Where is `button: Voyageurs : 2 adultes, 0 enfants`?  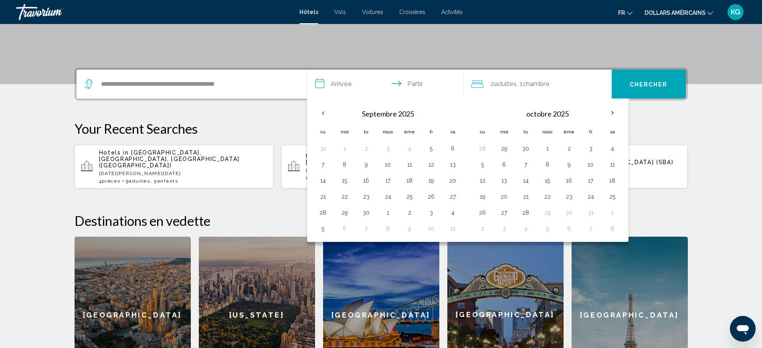
button: Voyageurs : 2 adultes, 0 enfants is located at coordinates (537, 84).